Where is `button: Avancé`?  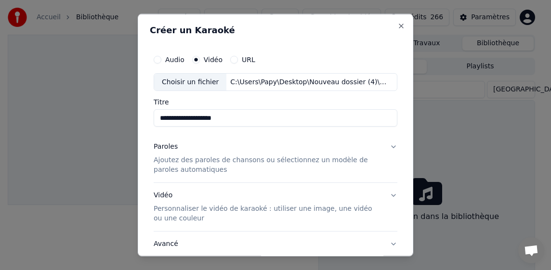
button: Avancé is located at coordinates (276, 244).